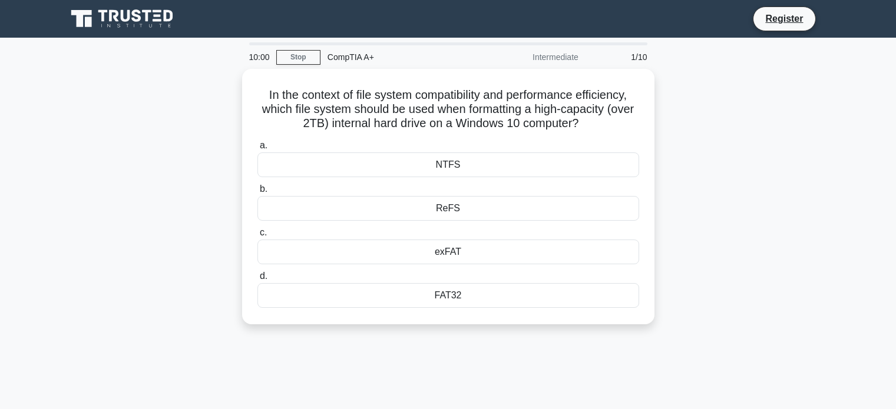  I want to click on a: Register, so click(784, 18).